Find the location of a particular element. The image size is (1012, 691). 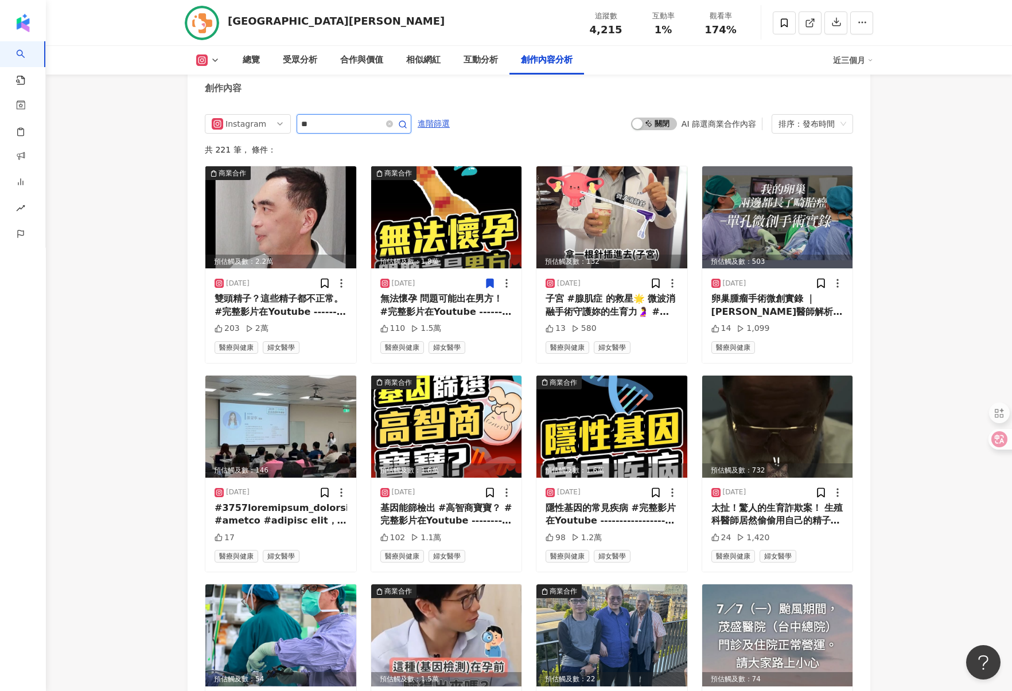

div: 預估觸及數：22 is located at coordinates (612, 679).